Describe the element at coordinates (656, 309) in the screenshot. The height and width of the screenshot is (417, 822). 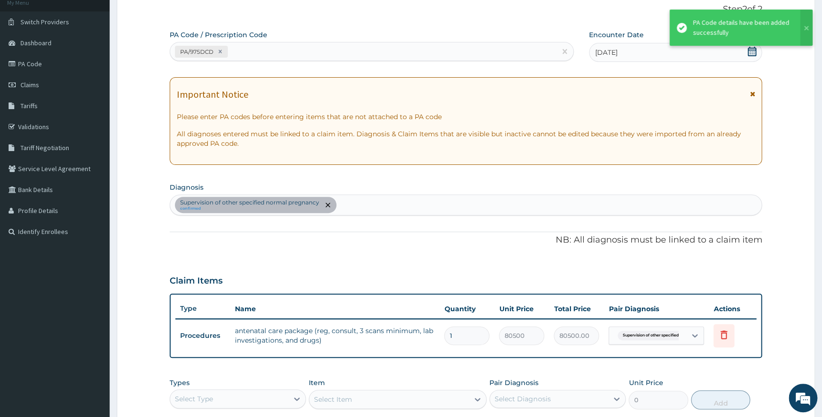
I see `th: Pair Diagnosis` at that location.